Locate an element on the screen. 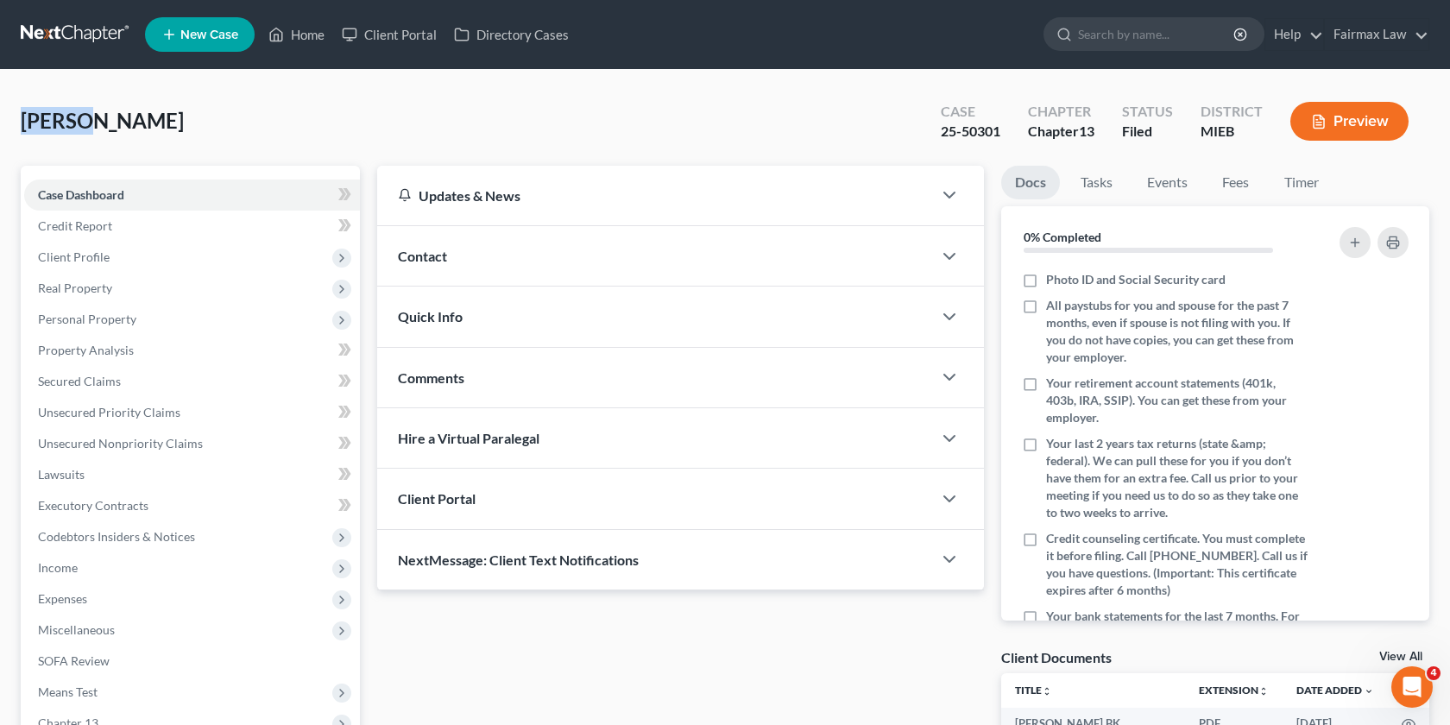  span: Personal Property is located at coordinates (87, 319).